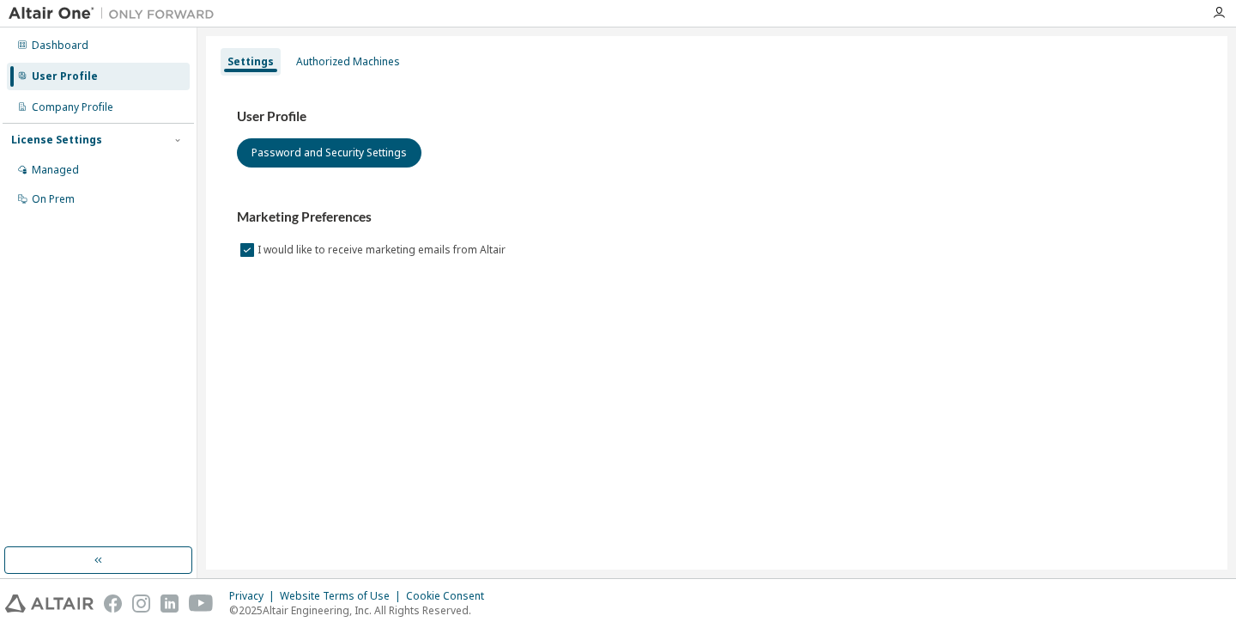 This screenshot has width=1236, height=628. Describe the element at coordinates (254, 596) in the screenshot. I see `div: Privacy` at that location.